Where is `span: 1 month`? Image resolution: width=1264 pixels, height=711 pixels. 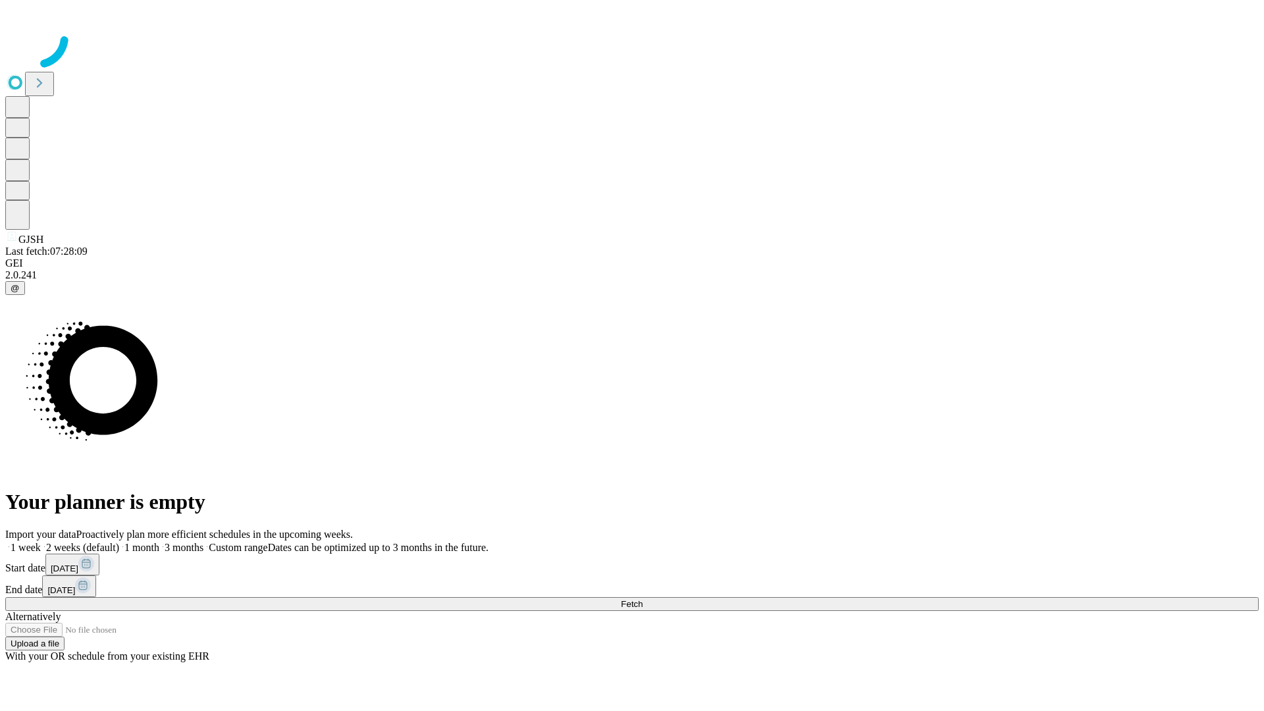
span: 1 month is located at coordinates (142, 547).